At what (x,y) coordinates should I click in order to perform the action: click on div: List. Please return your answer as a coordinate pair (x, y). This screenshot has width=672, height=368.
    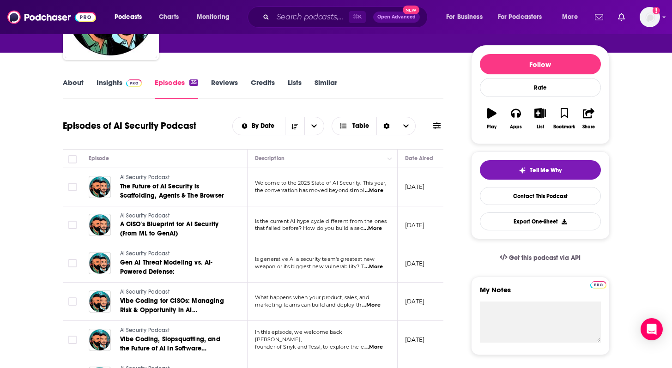
    Looking at the image, I should click on (540, 127).